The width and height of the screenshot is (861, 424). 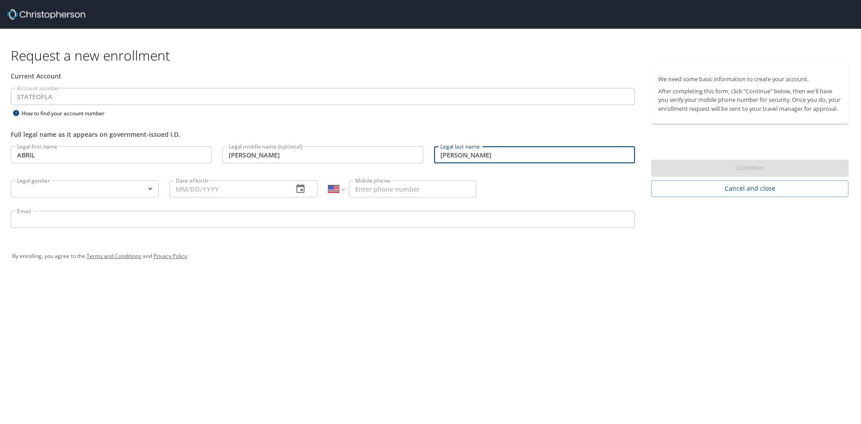 I want to click on div: Full legal name as it appears on government-issued I.D., so click(x=323, y=134).